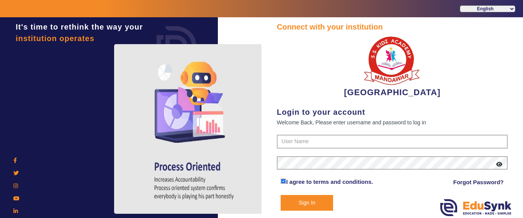  What do you see at coordinates (476, 207) in the screenshot?
I see `img: edusynk.png` at bounding box center [476, 207].